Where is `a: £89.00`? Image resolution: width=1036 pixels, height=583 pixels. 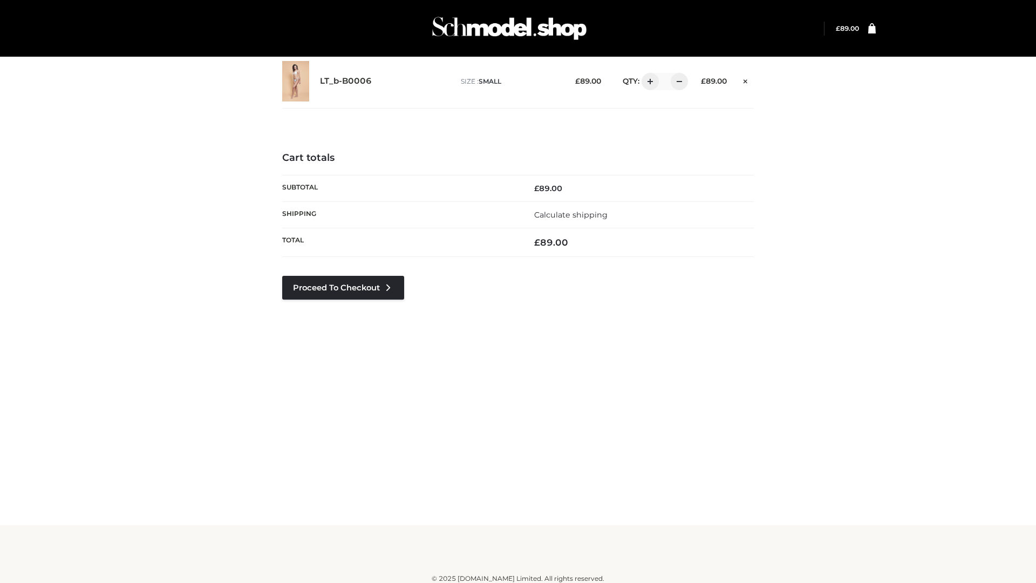
a: £89.00 is located at coordinates (847, 28).